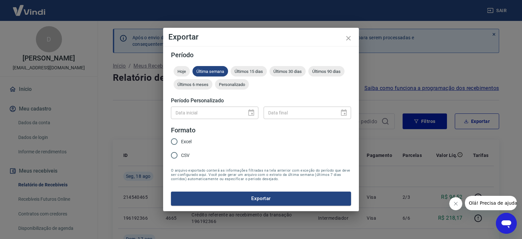 Image resolution: width=522 pixels, height=239 pixels. I want to click on span: Últimos 30 dias, so click(288, 71).